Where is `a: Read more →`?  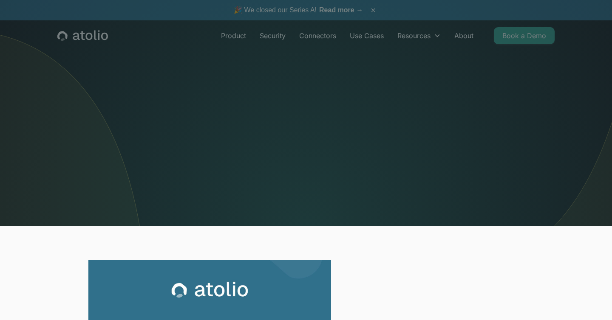
a: Read more → is located at coordinates (341, 10).